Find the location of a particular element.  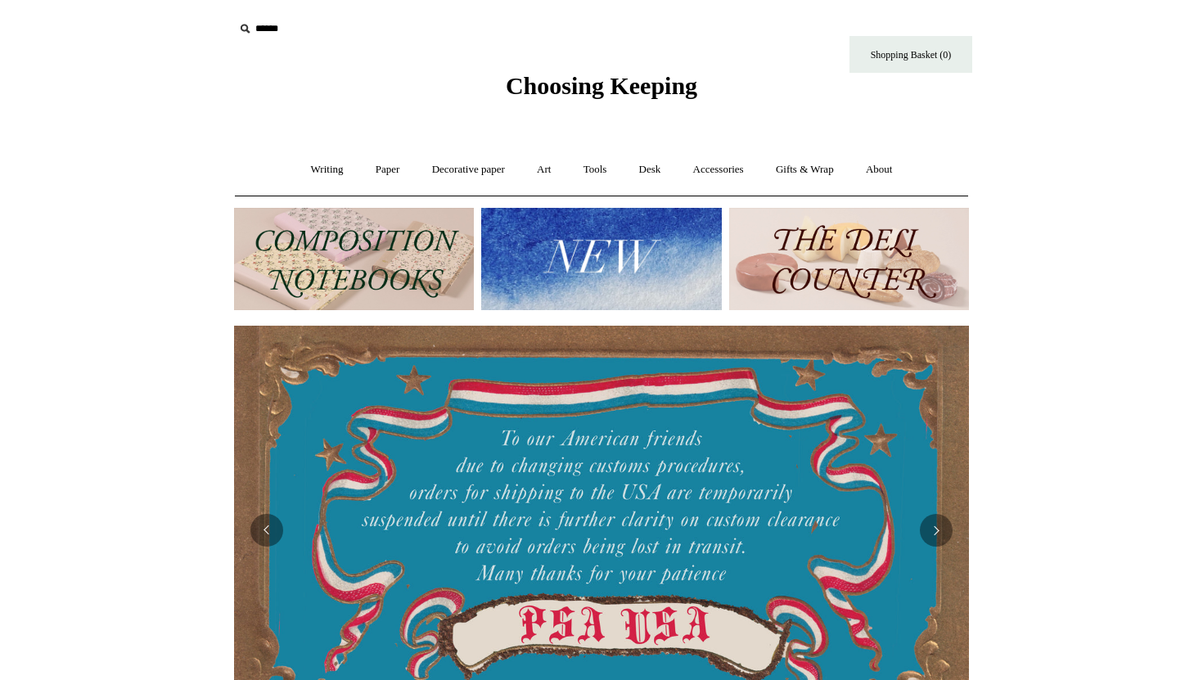

button: Previous is located at coordinates (267, 530).